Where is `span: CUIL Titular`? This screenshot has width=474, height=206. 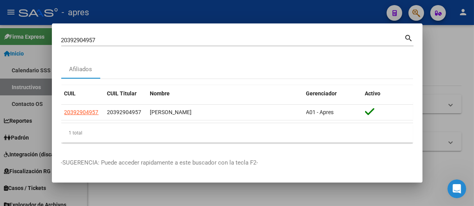 span: CUIL Titular is located at coordinates (122, 93).